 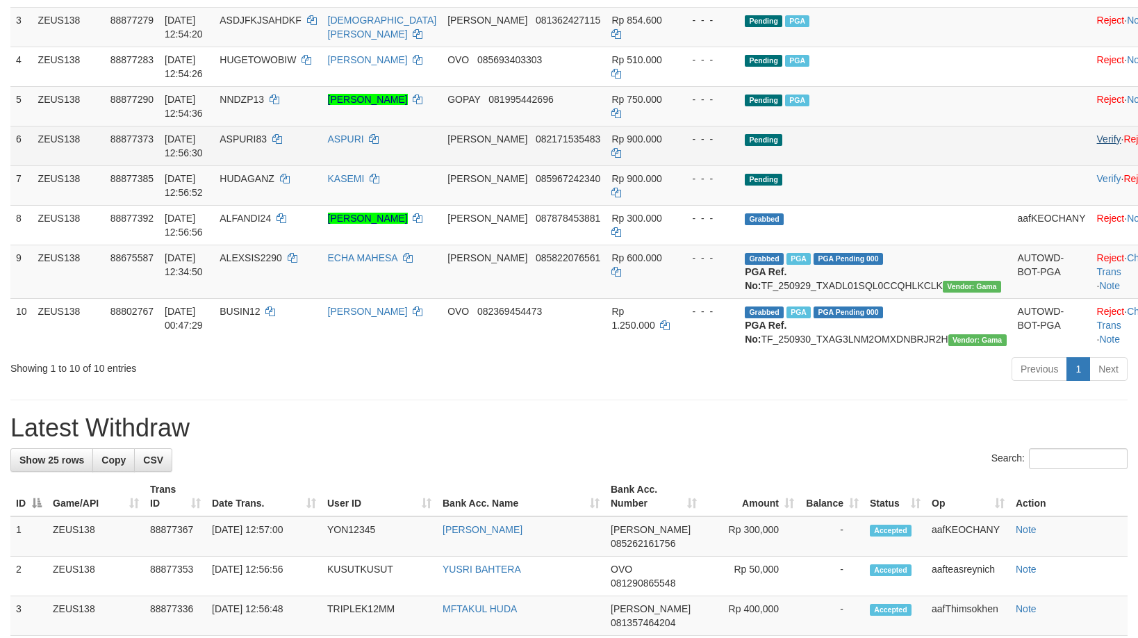 What do you see at coordinates (260, 20) in the screenshot?
I see `span: ASDJFKJSAHDKF` at bounding box center [260, 20].